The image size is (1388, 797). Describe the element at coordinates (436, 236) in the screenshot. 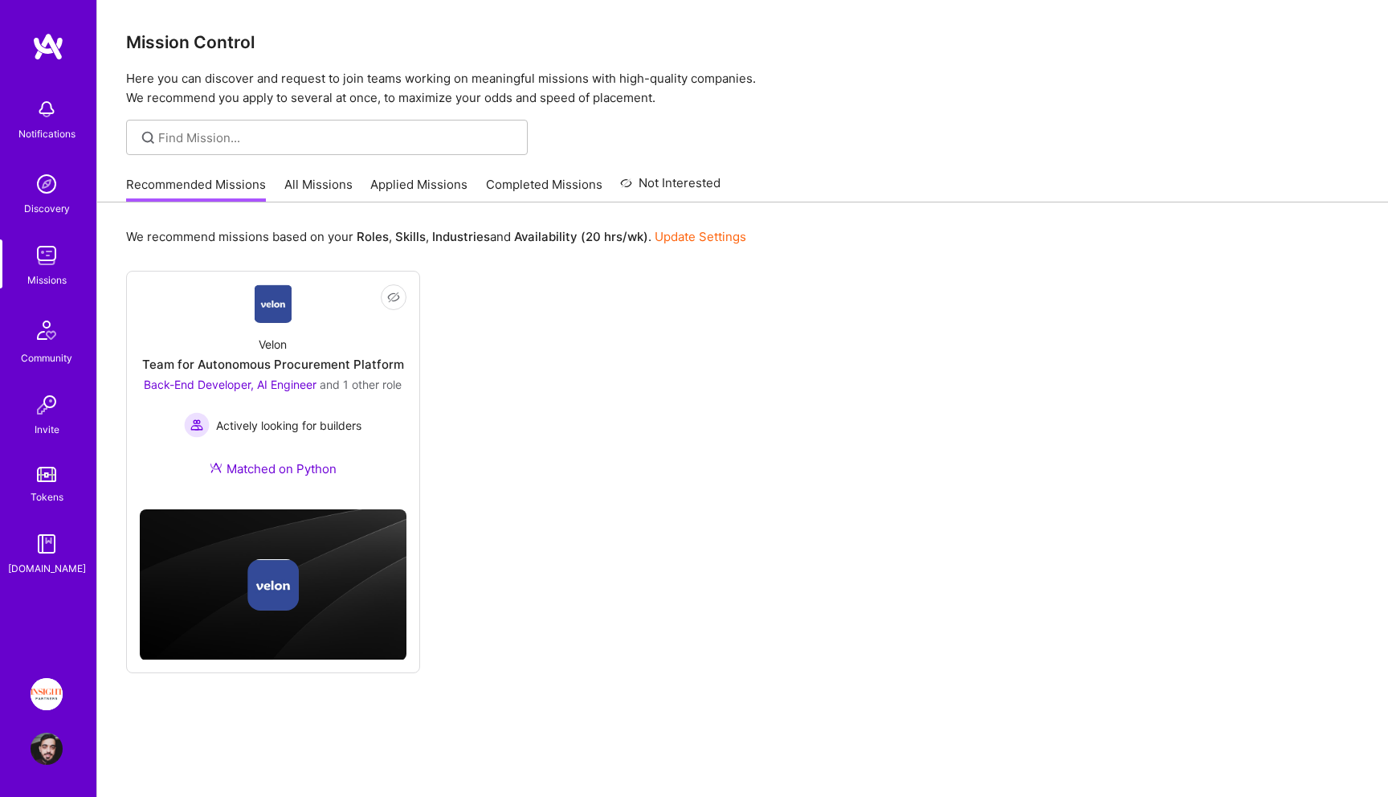

I see `p: We recommend missions based on your , , and .` at that location.